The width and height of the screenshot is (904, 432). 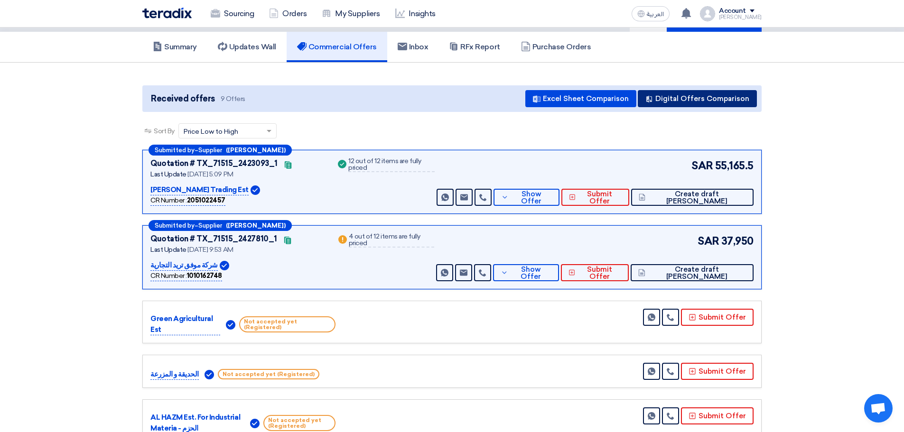 What do you see at coordinates (556, 47) in the screenshot?
I see `a: Purchase Orders` at bounding box center [556, 47].